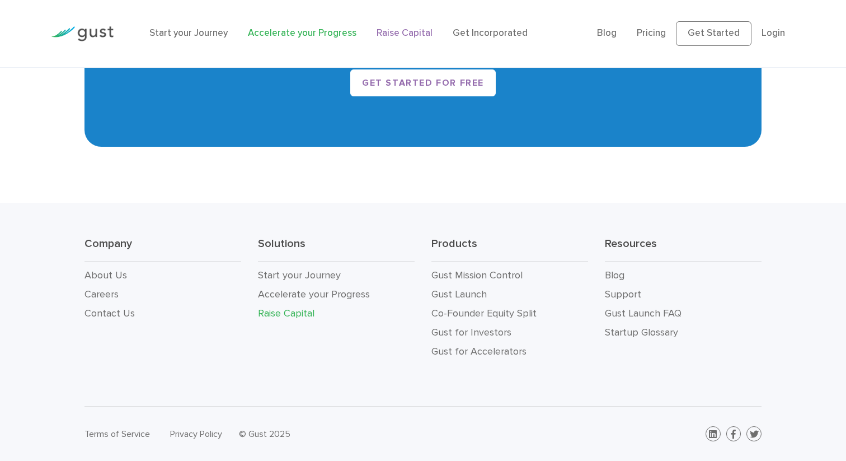 The image size is (846, 461). Describe the element at coordinates (471, 332) in the screenshot. I see `a: Gust for Investors` at that location.